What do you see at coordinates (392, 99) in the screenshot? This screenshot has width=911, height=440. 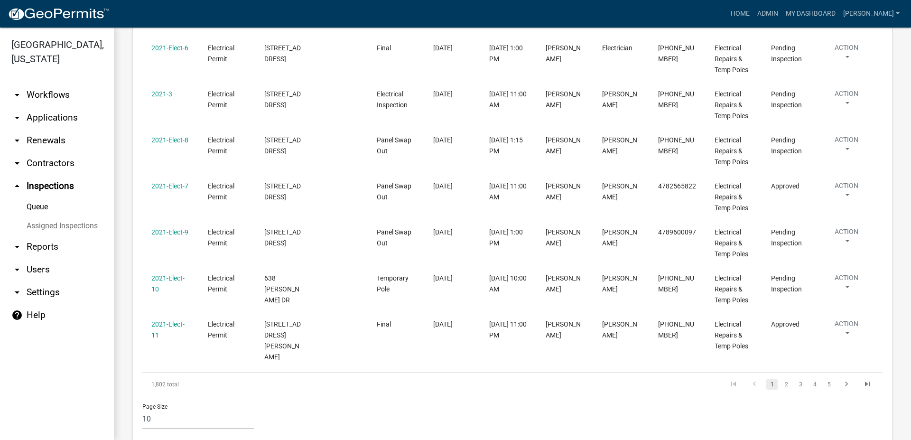 I see `span: Electrical Inspection` at bounding box center [392, 99].